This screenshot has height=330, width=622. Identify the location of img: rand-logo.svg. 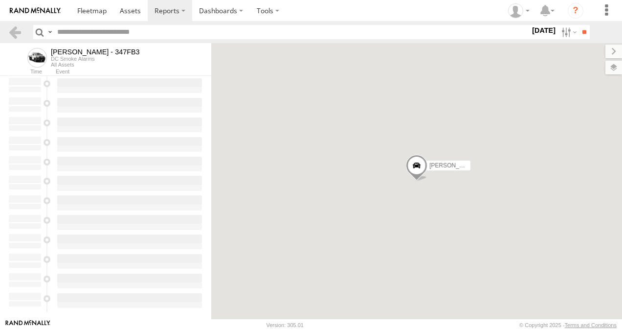
(35, 11).